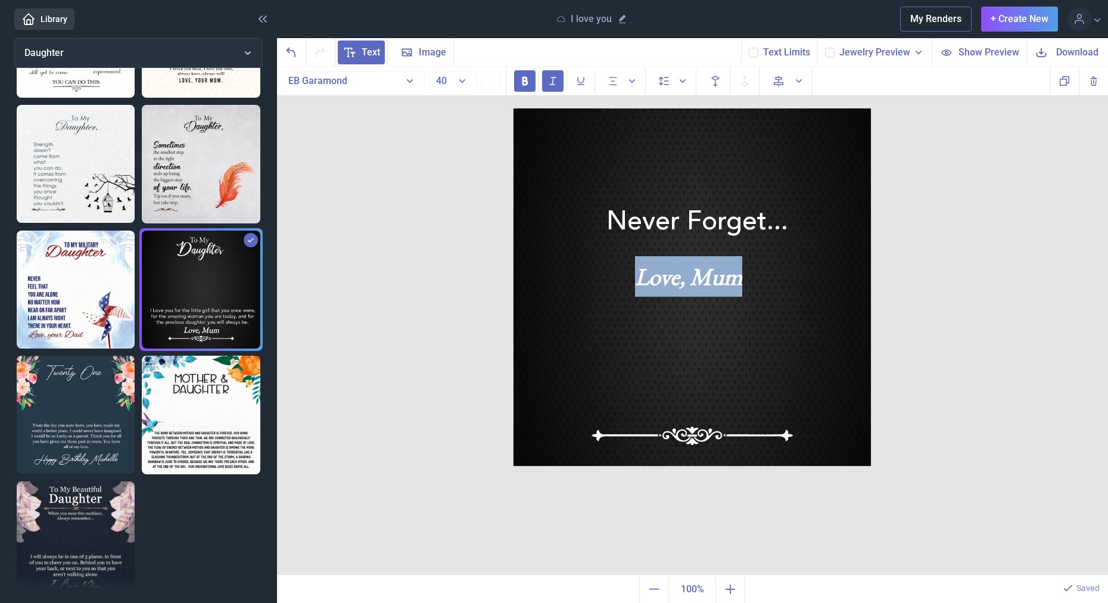 This screenshot has height=603, width=1108. What do you see at coordinates (76, 289) in the screenshot?
I see `img: To My Military Daughter` at bounding box center [76, 289].